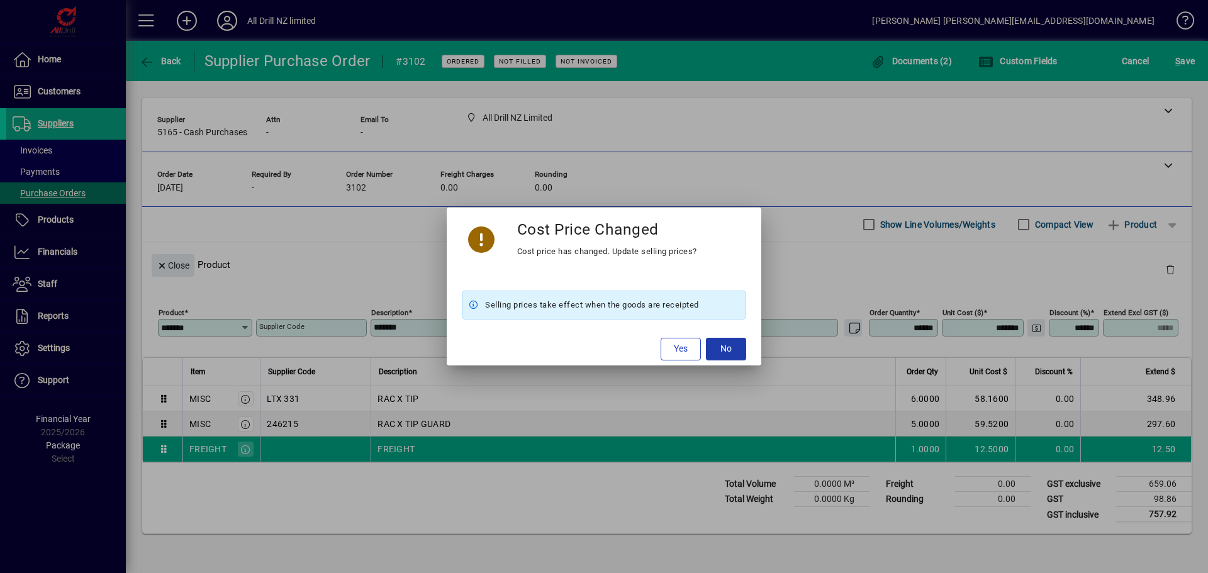 The height and width of the screenshot is (573, 1208). Describe the element at coordinates (607, 252) in the screenshot. I see `div: Cost price has changed. Update selling prices?` at that location.